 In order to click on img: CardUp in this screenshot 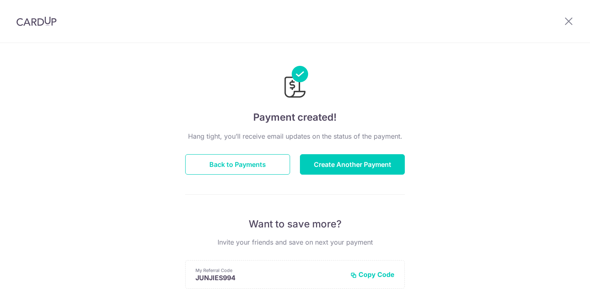, I will do `click(36, 21)`.